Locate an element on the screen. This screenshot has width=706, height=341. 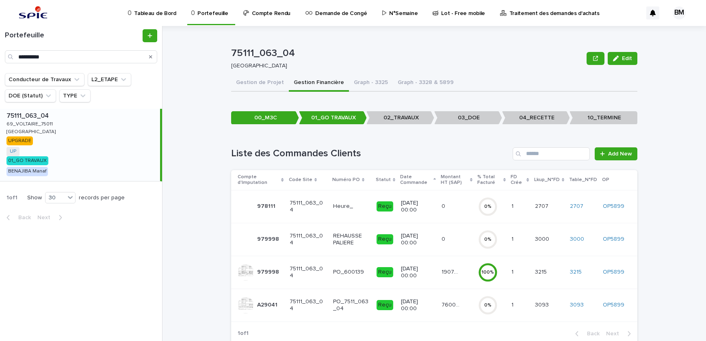
input: Search is located at coordinates (551, 154).